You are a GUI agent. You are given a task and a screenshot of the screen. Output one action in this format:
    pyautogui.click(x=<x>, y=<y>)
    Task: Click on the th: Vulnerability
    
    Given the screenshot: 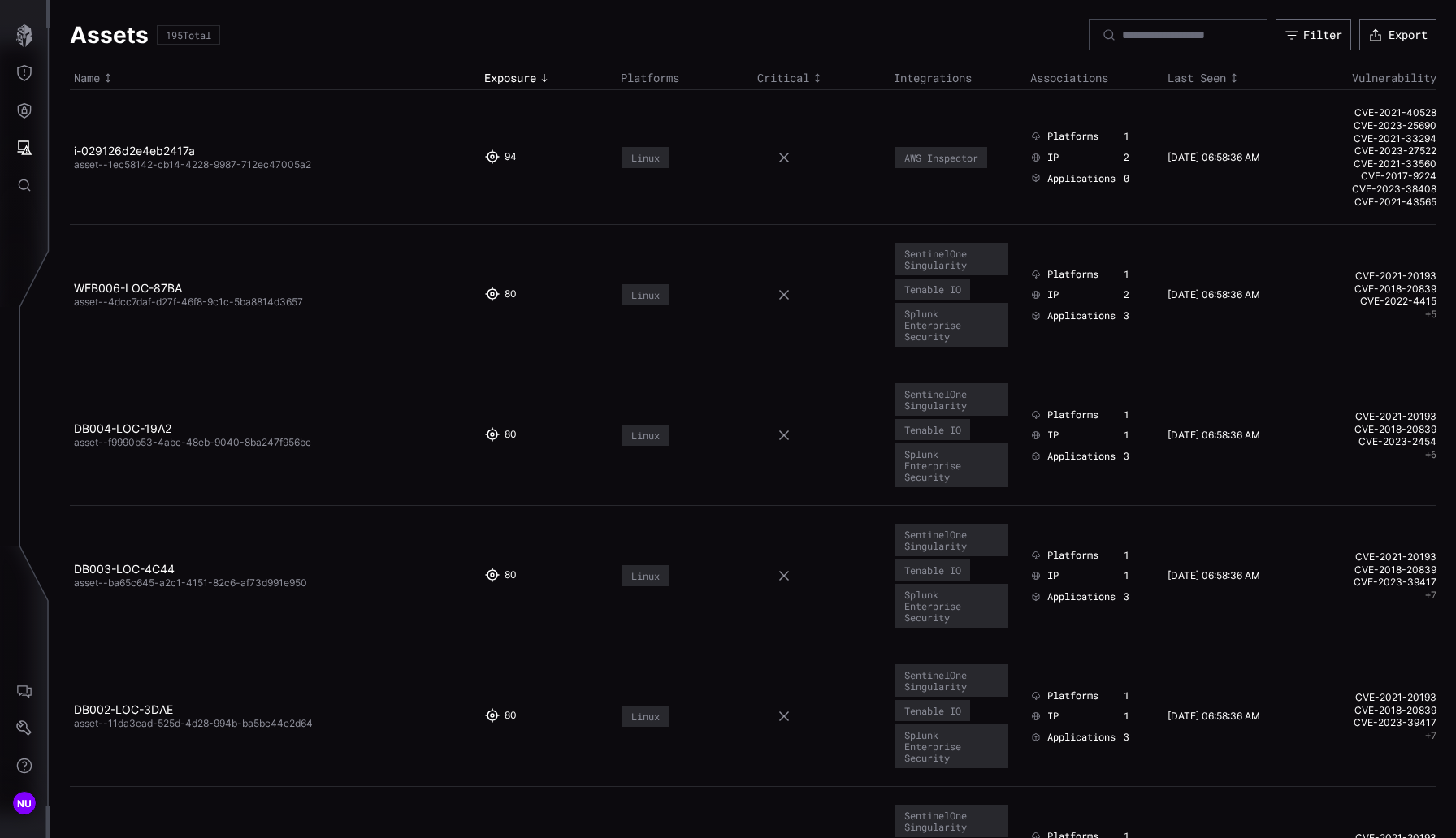 What is the action you would take?
    pyautogui.click(x=1369, y=78)
    